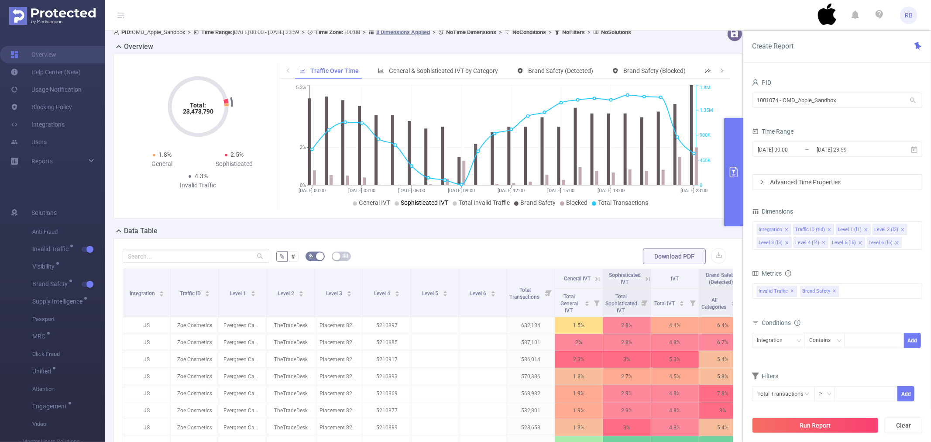 The width and height of the screenshot is (931, 442). What do you see at coordinates (42, 161) in the screenshot?
I see `span: Reports` at bounding box center [42, 161].